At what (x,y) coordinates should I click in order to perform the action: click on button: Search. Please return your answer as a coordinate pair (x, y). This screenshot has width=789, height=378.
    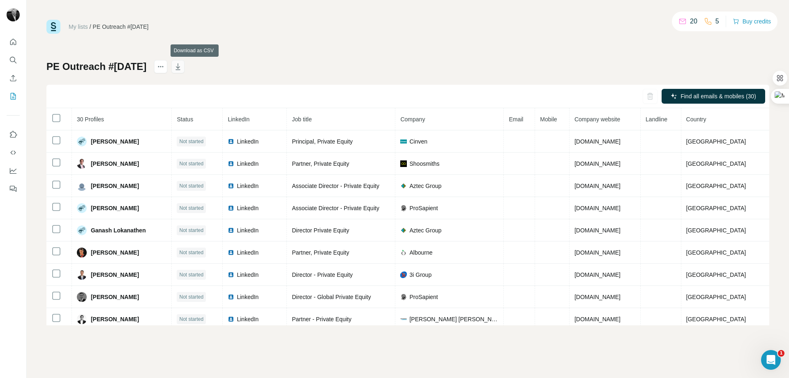
    Looking at the image, I should click on (13, 60).